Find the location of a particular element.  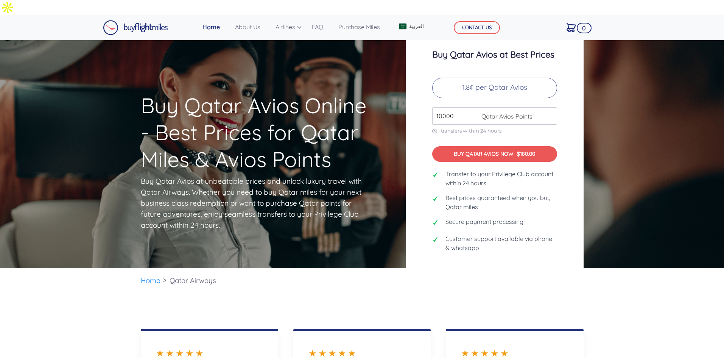

span: Customer support available via phone & whatsapp is located at coordinates (501, 243).